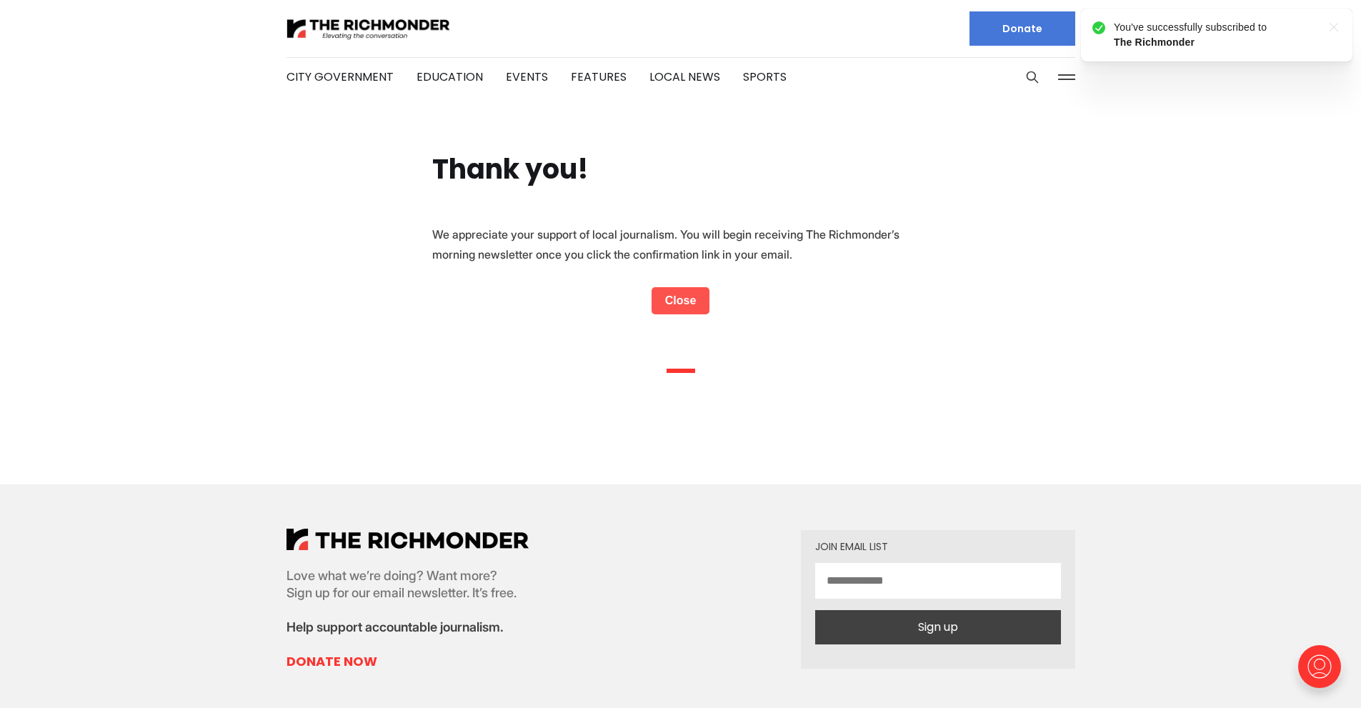 Image resolution: width=1361 pixels, height=708 pixels. I want to click on p: Love what we’re doing? Want more? Sign up for our email newsletter. It’s free., so click(407, 585).